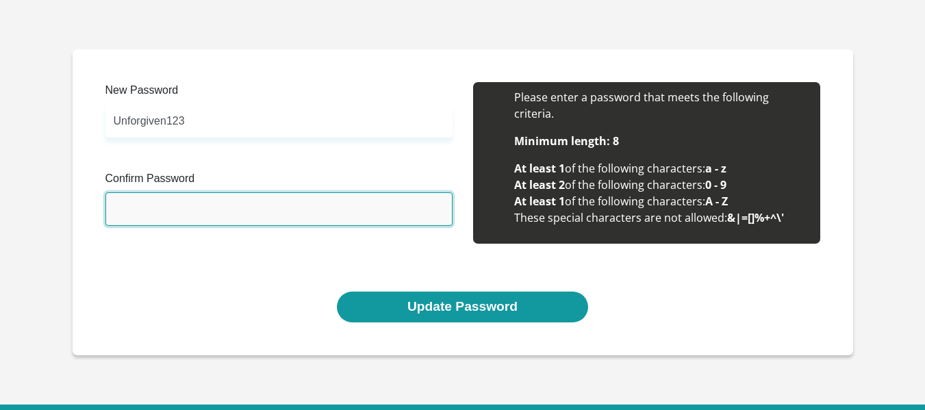  I want to click on b: Minimum length: 8, so click(566, 141).